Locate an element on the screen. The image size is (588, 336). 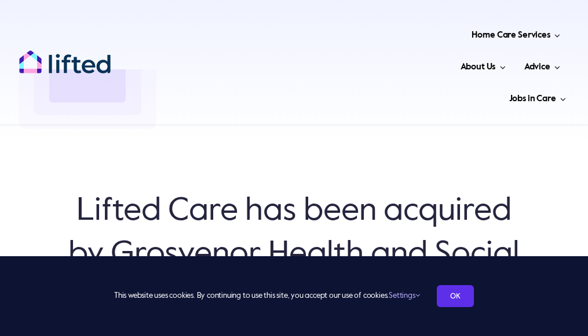
a: OK is located at coordinates (455, 296).